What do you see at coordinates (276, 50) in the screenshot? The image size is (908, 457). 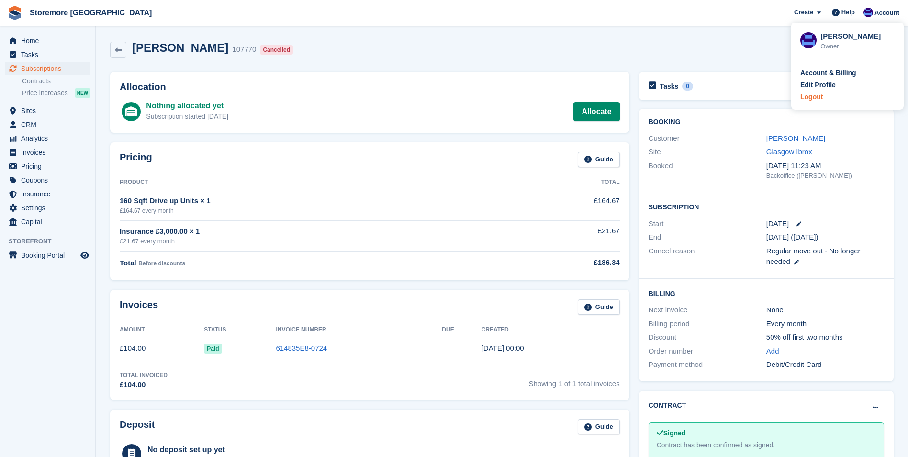 I see `div: Cancelled` at bounding box center [276, 50].